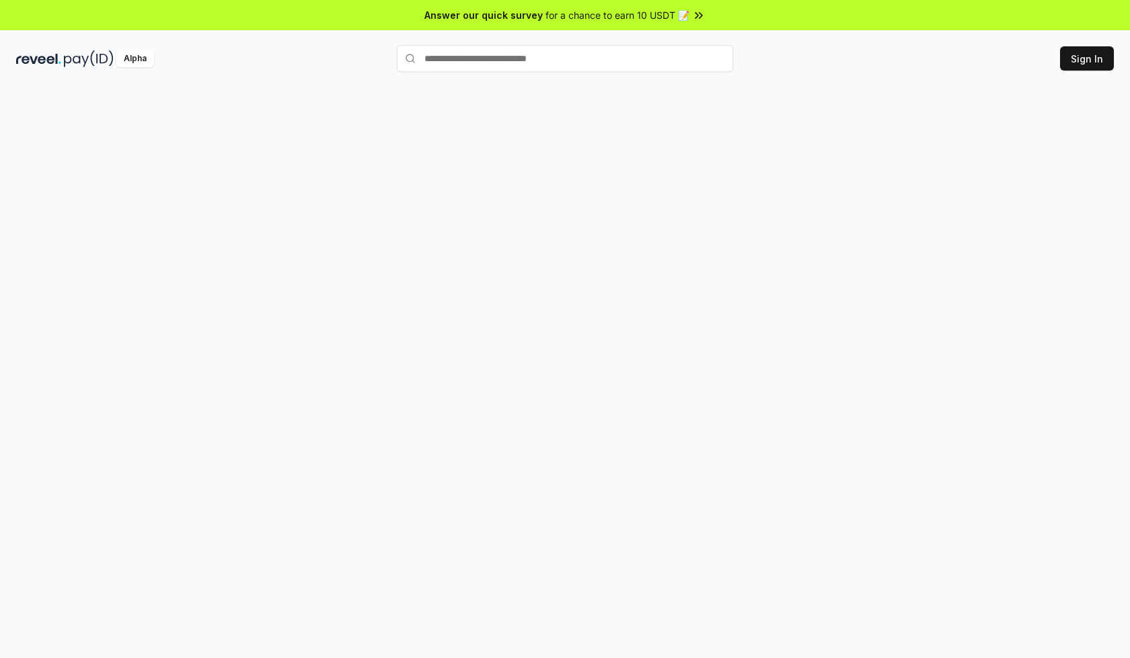  I want to click on div: Alpha, so click(135, 58).